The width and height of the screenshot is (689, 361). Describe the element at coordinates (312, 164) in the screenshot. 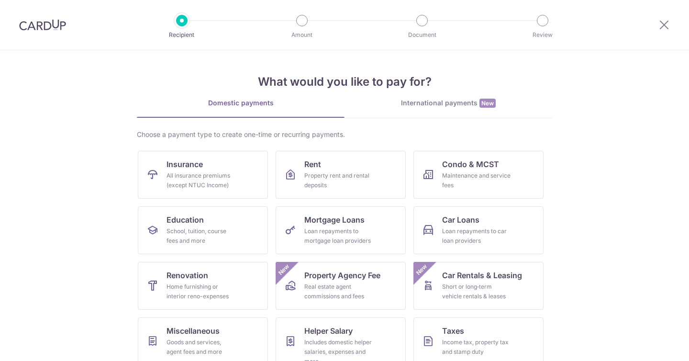

I see `span: Rent` at that location.